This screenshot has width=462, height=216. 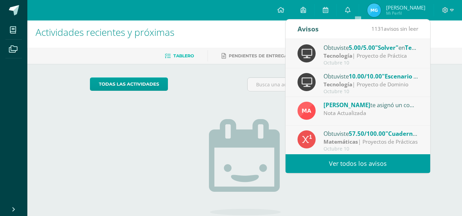 I want to click on img: 777e29c093aa31b4e16d68b2ed8a8a42.png, so click(x=306, y=111).